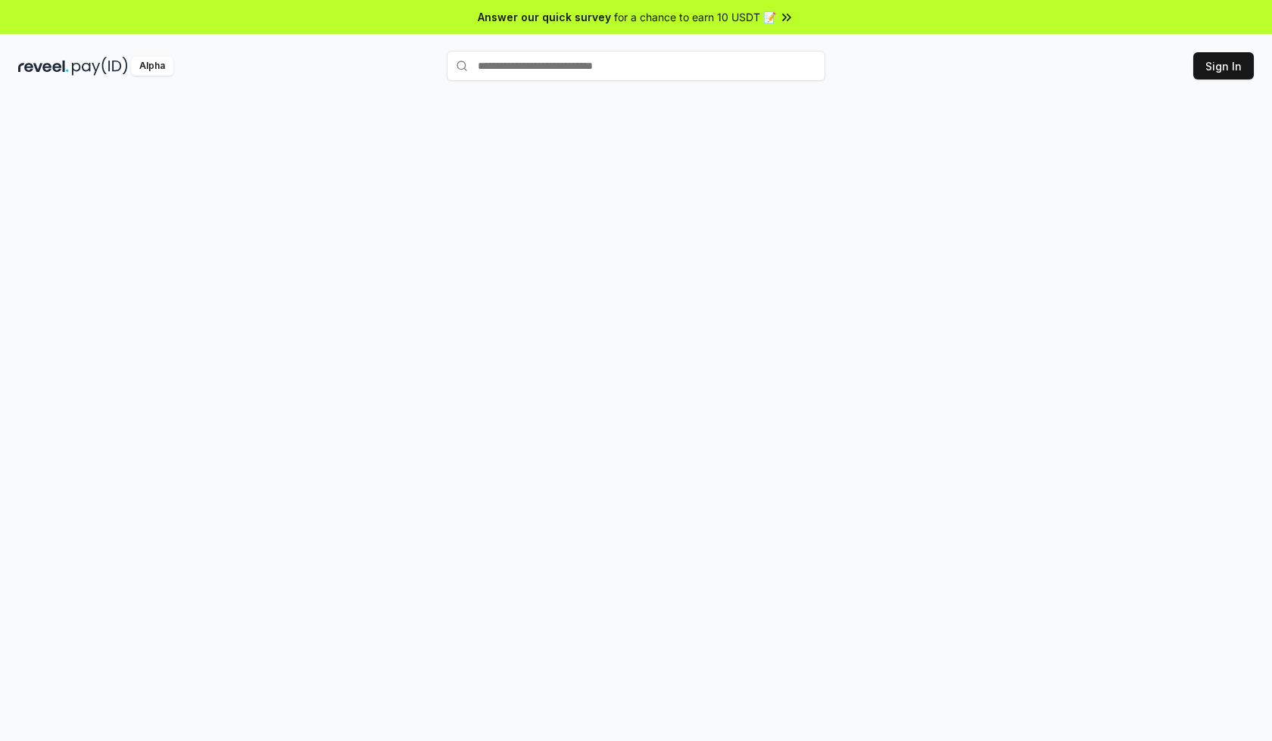 The width and height of the screenshot is (1272, 741). I want to click on span: Answer our quick survey, so click(544, 17).